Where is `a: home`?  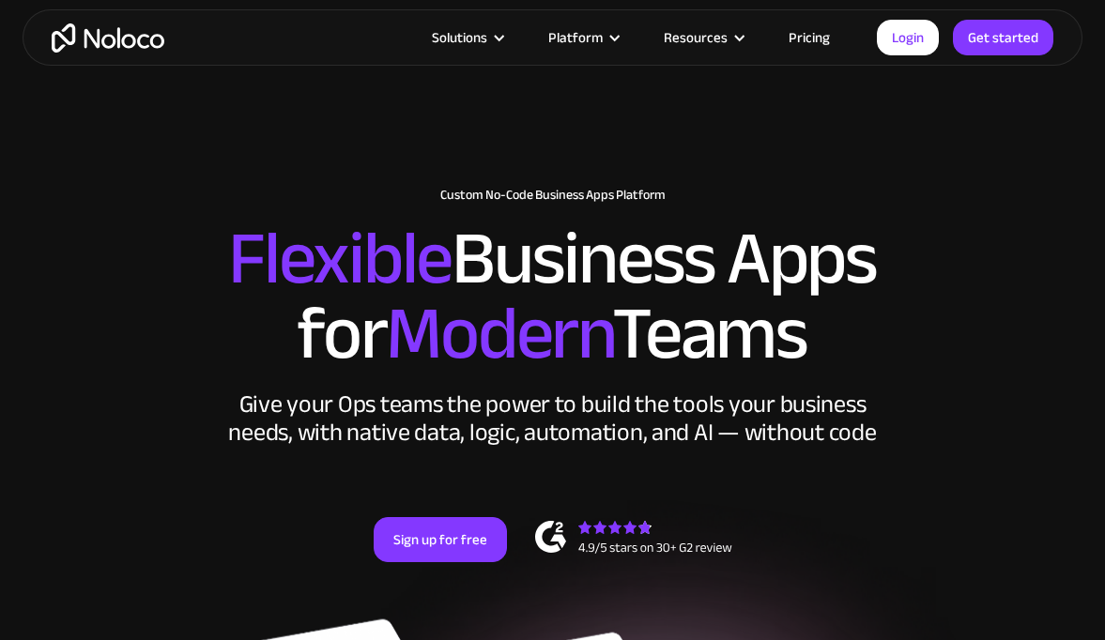
a: home is located at coordinates (108, 38).